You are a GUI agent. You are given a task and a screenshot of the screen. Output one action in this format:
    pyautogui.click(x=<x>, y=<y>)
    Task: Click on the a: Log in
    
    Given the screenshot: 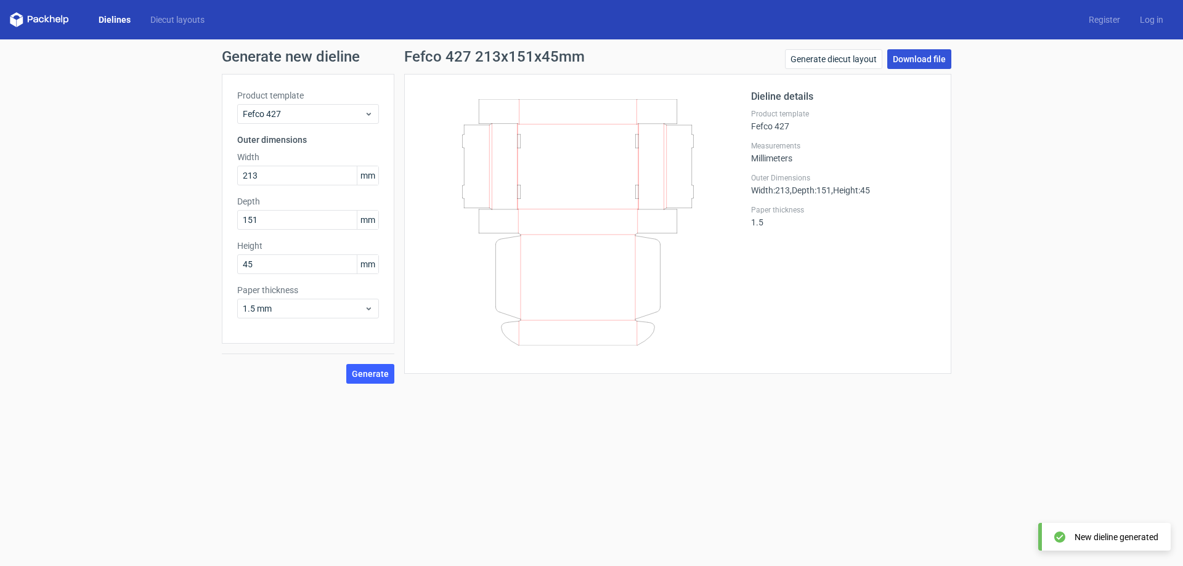 What is the action you would take?
    pyautogui.click(x=1151, y=20)
    